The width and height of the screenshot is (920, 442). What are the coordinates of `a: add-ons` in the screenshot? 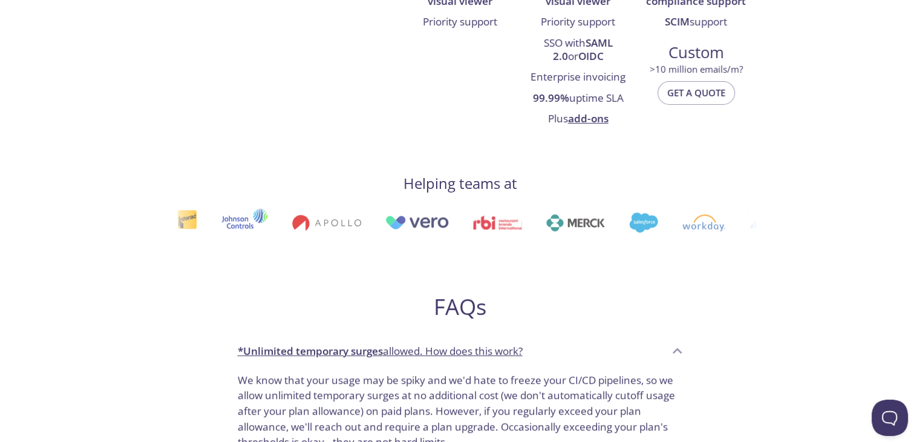 It's located at (588, 118).